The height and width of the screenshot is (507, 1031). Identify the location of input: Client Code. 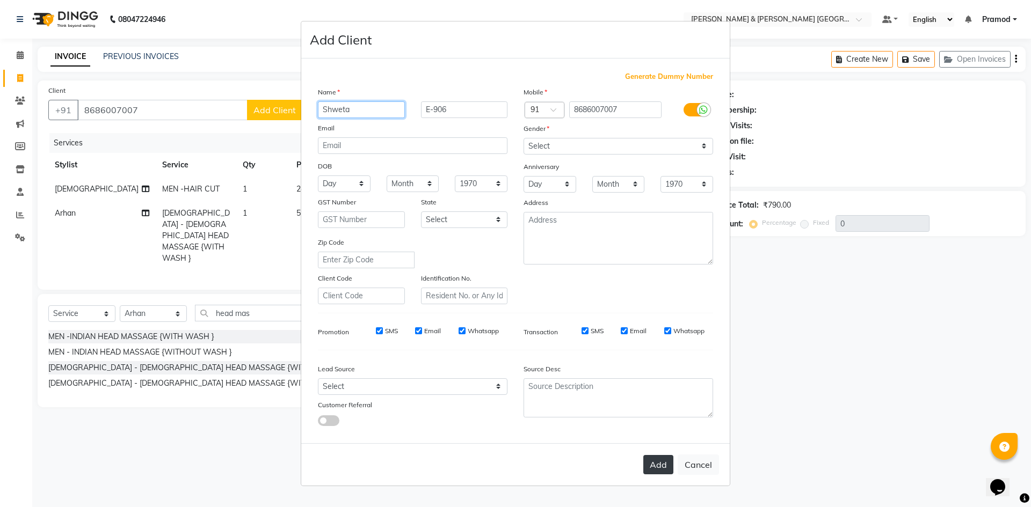
(361, 296).